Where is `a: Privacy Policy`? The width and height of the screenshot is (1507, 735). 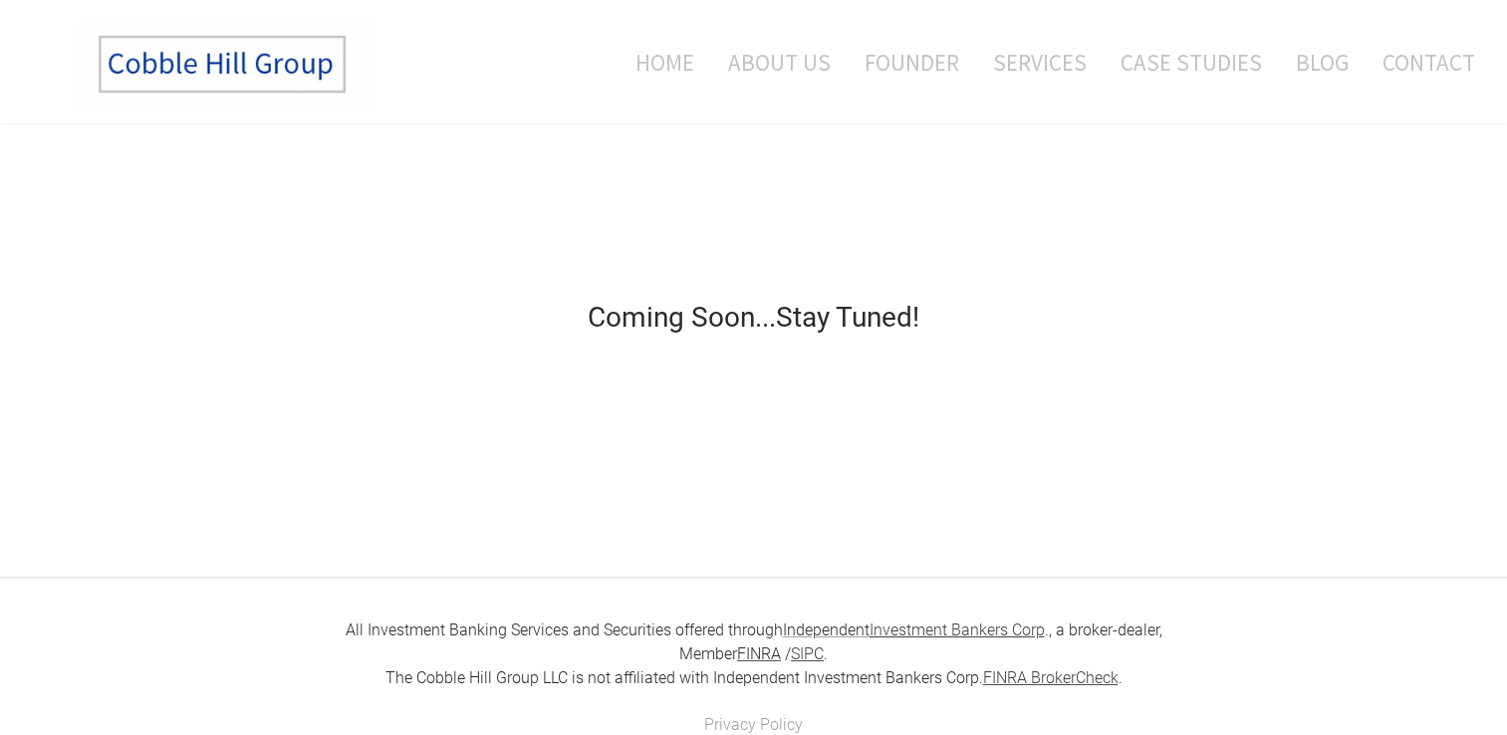
a: Privacy Policy is located at coordinates (753, 724).